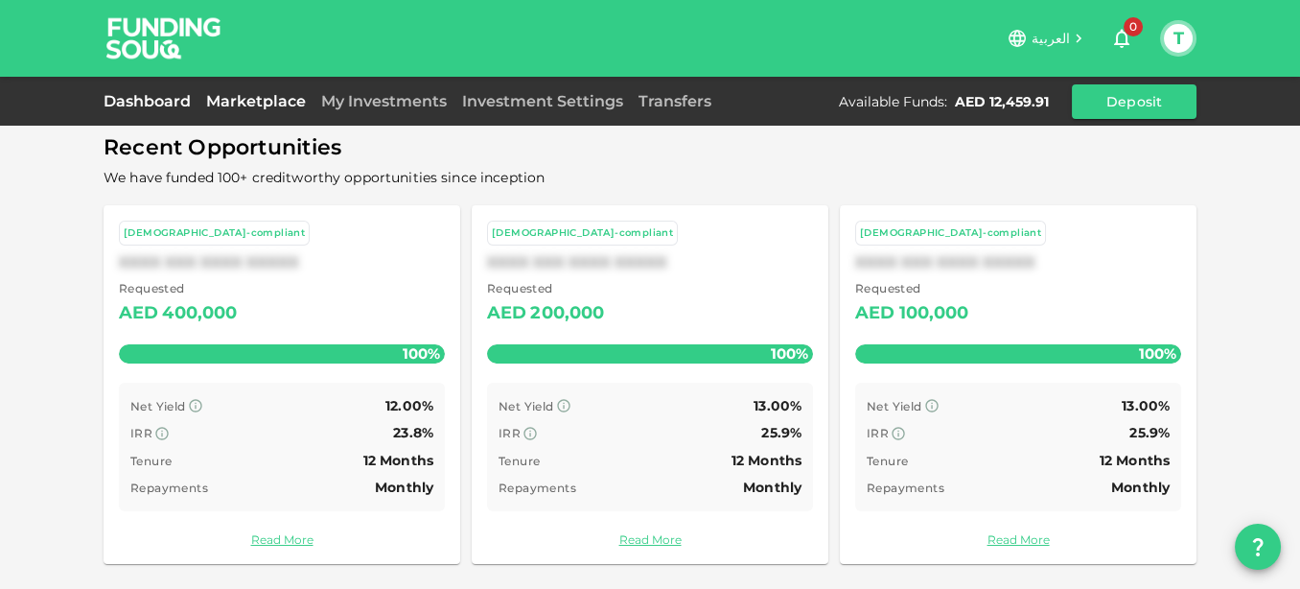 This screenshot has width=1300, height=589. I want to click on span: 12.00%, so click(409, 406).